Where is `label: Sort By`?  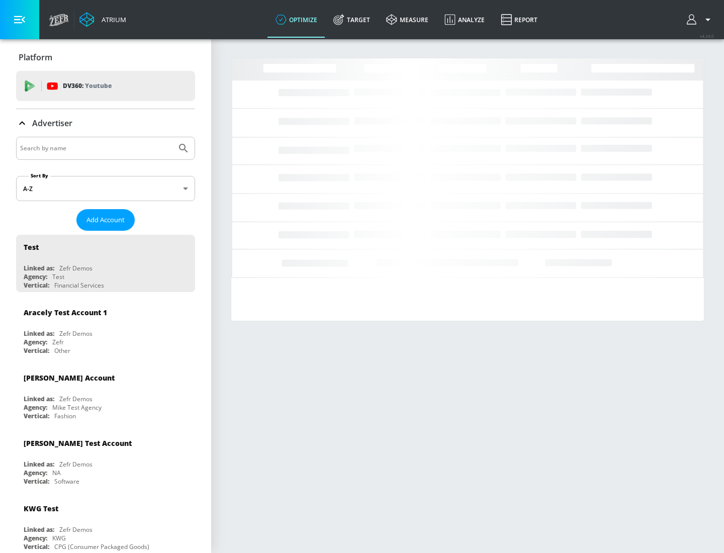 label: Sort By is located at coordinates (39, 176).